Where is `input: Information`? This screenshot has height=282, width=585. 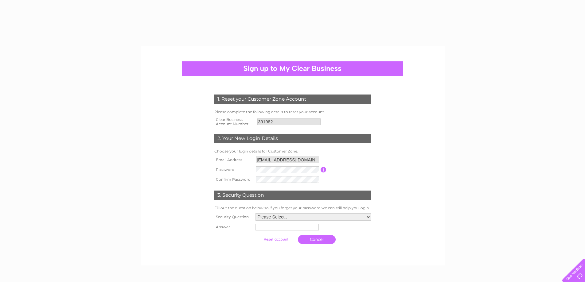 input: Information is located at coordinates (323, 170).